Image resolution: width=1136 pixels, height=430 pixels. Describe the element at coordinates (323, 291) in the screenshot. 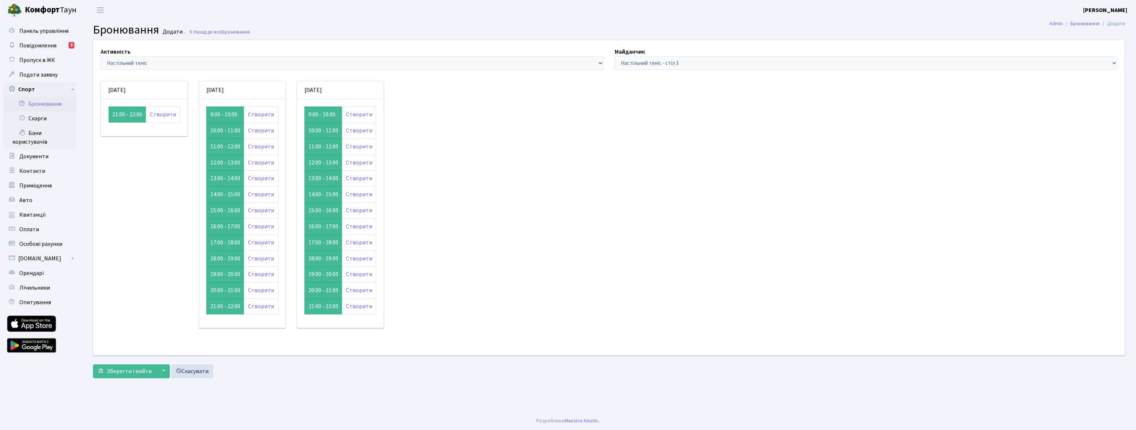

I see `td: 20:00 - 21:00` at that location.